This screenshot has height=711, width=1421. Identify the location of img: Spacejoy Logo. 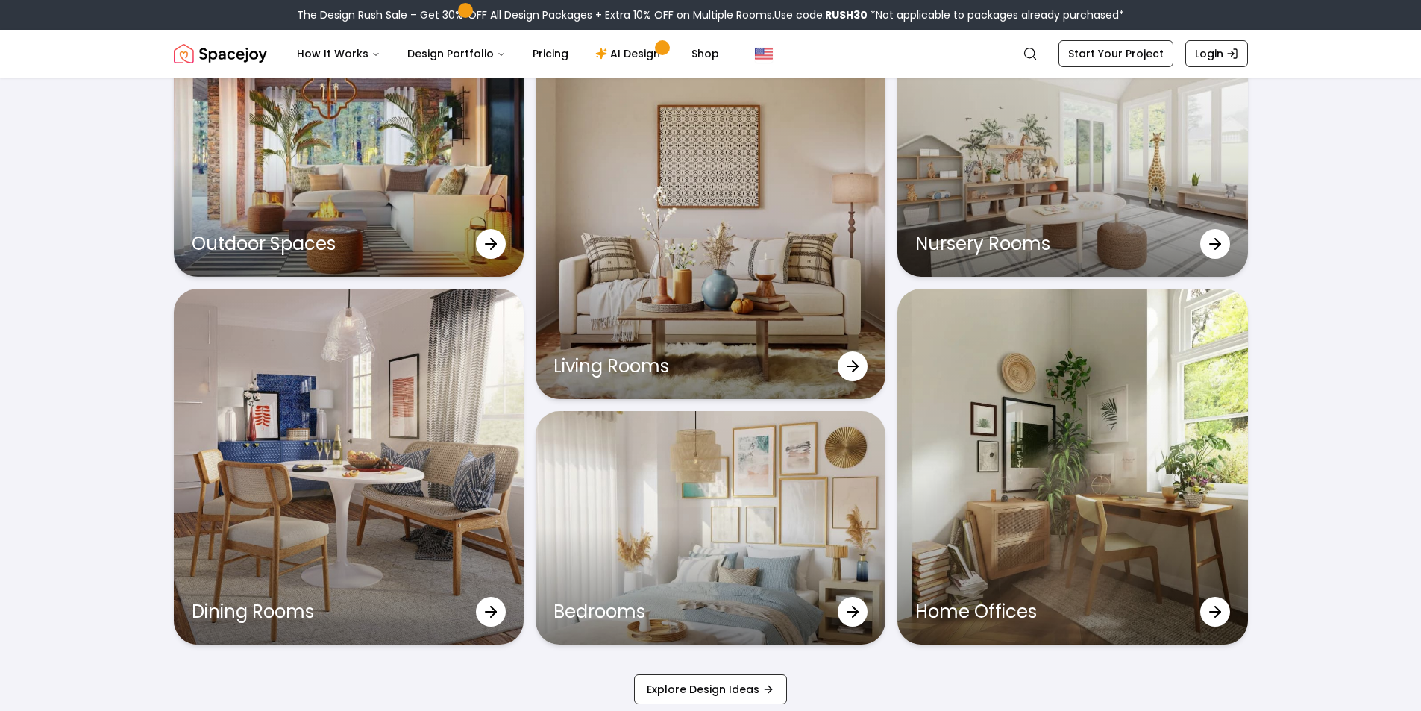
(220, 54).